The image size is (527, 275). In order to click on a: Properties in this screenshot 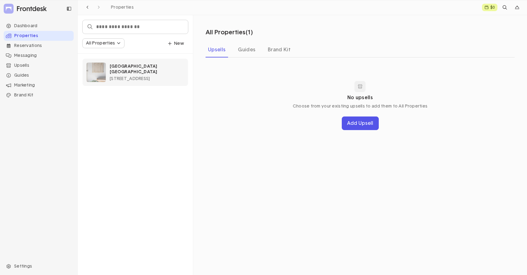, I will do `click(122, 7)`.